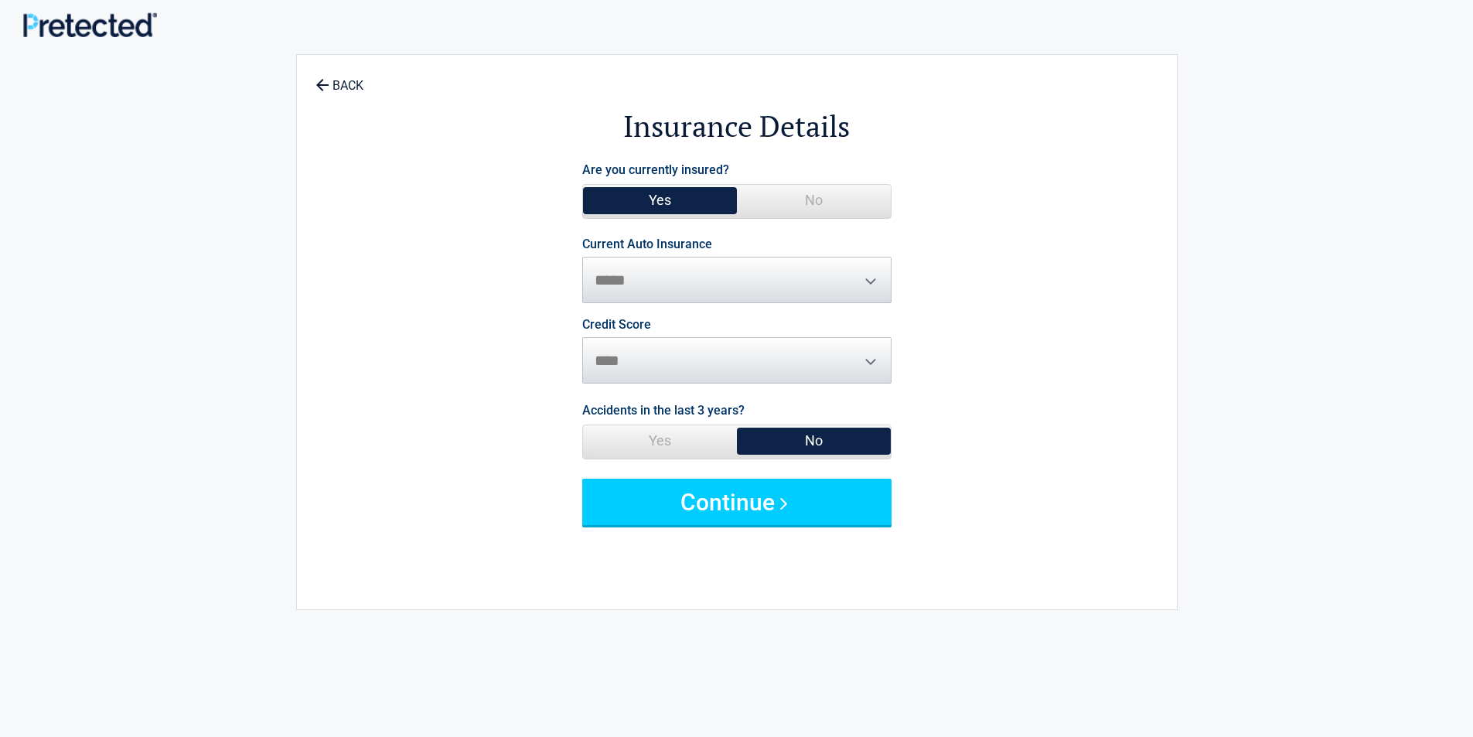 This screenshot has height=737, width=1473. What do you see at coordinates (616, 325) in the screenshot?
I see `label: Credit Score` at bounding box center [616, 325].